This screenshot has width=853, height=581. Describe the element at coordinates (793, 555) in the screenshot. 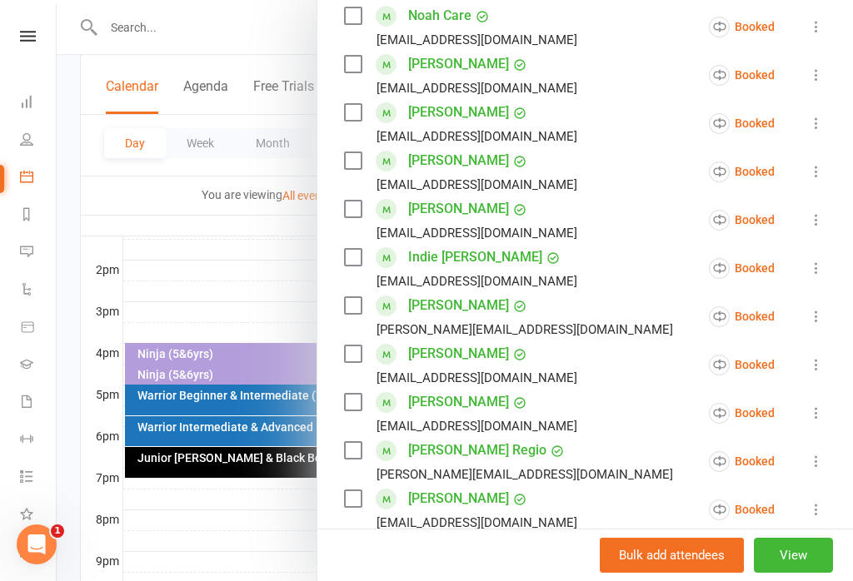

I see `button: View` at that location.